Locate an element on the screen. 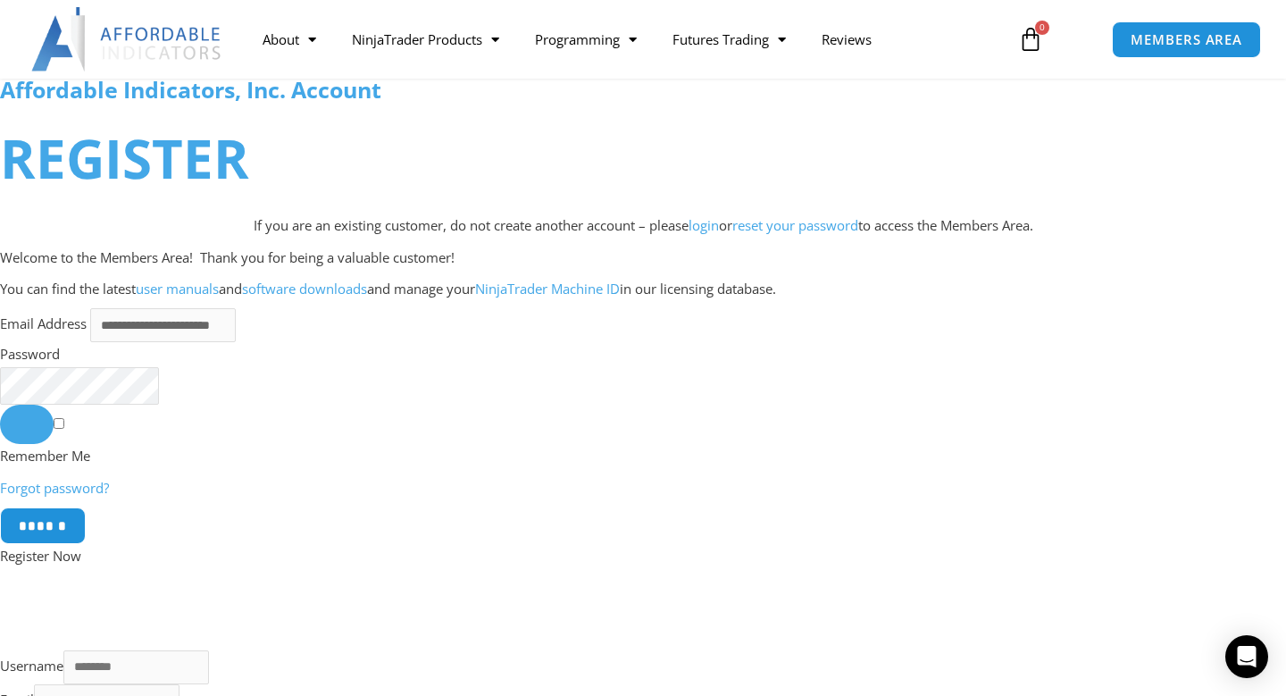 The image size is (1286, 696). a: MEMBERS AREA is located at coordinates (1186, 39).